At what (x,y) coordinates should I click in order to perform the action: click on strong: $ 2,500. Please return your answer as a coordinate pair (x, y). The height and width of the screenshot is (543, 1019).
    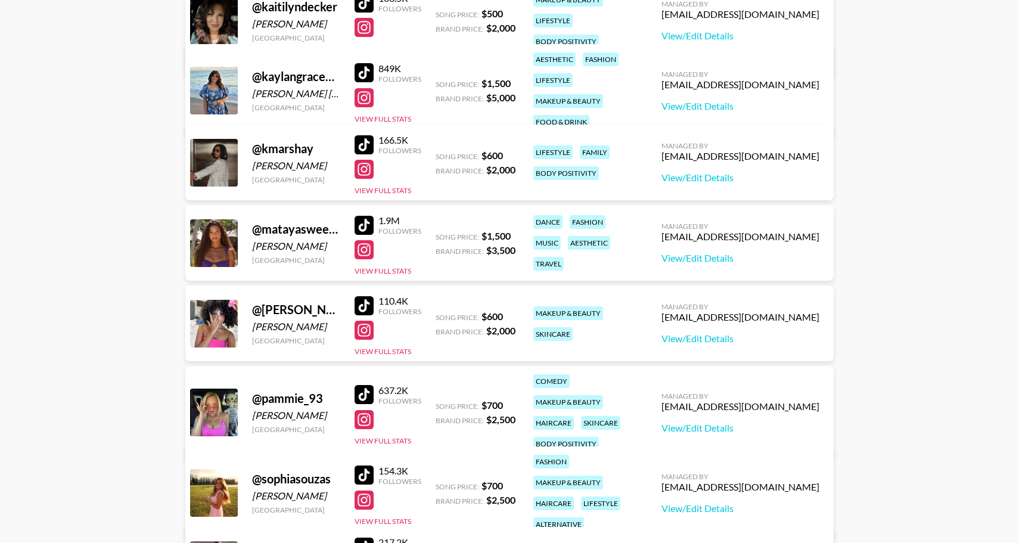
    Looking at the image, I should click on (501, 500).